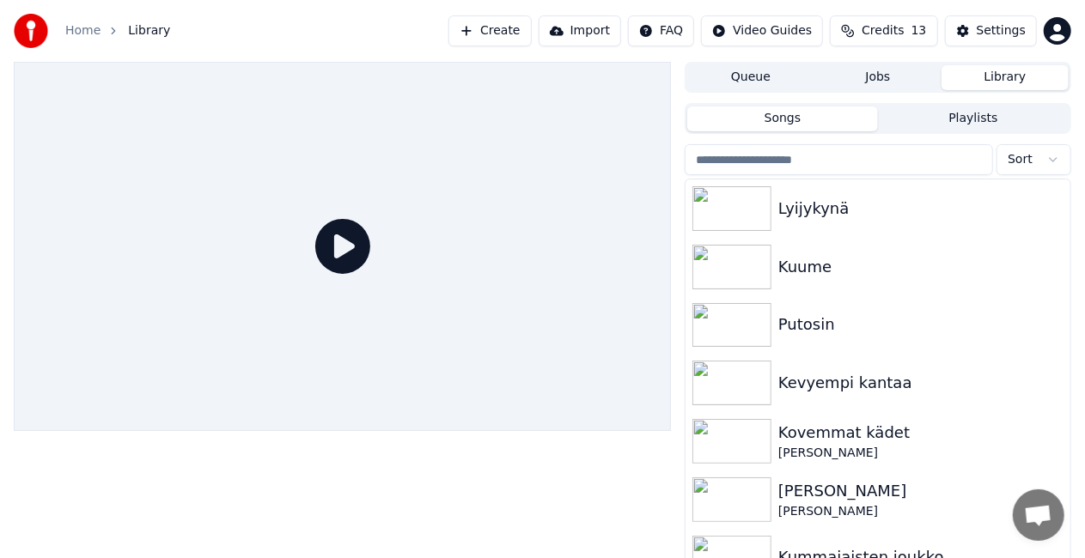  I want to click on div: Kuume, so click(921, 267).